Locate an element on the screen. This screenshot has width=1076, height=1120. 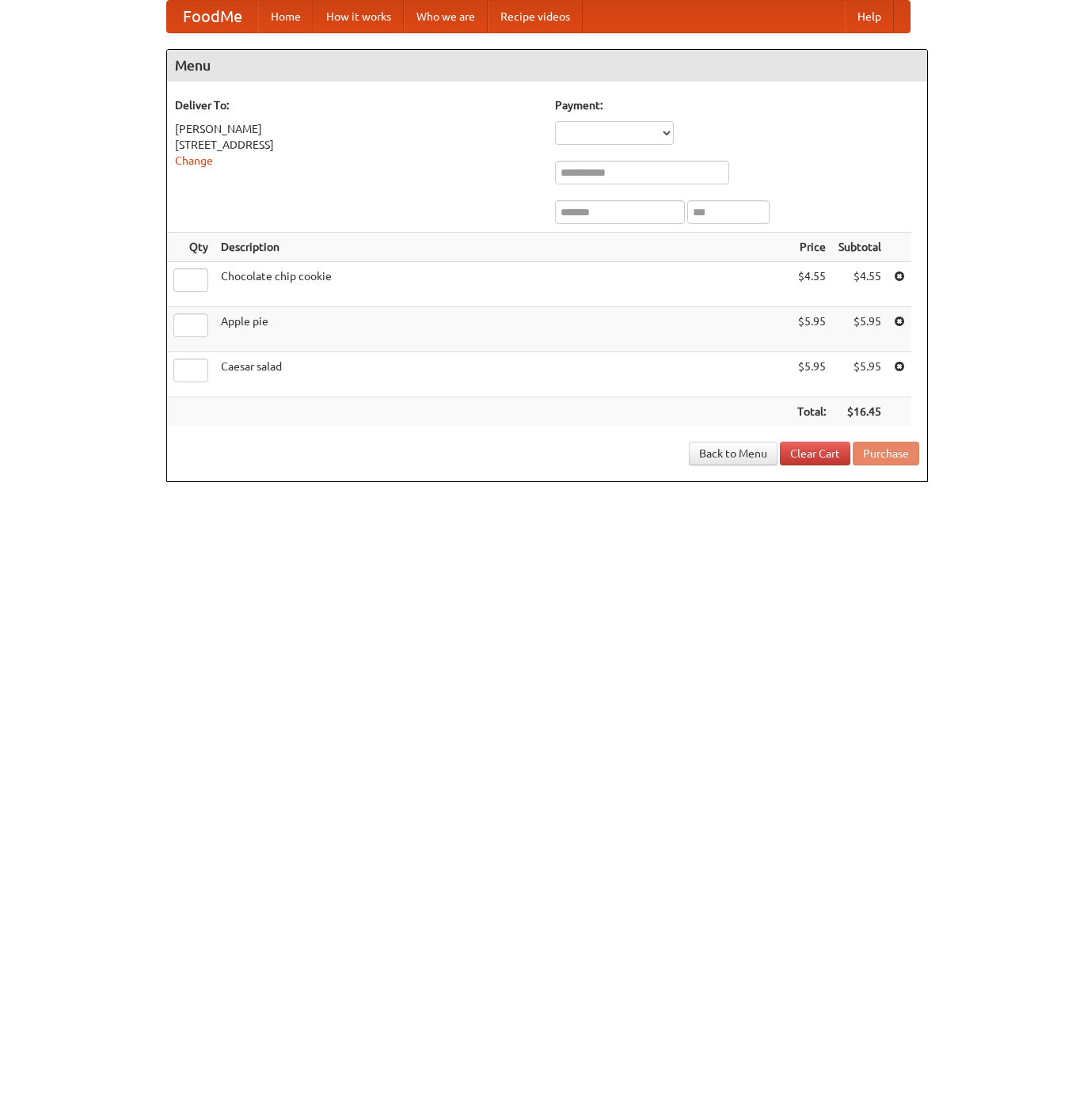
td: Chocolate chip cookie is located at coordinates (503, 284).